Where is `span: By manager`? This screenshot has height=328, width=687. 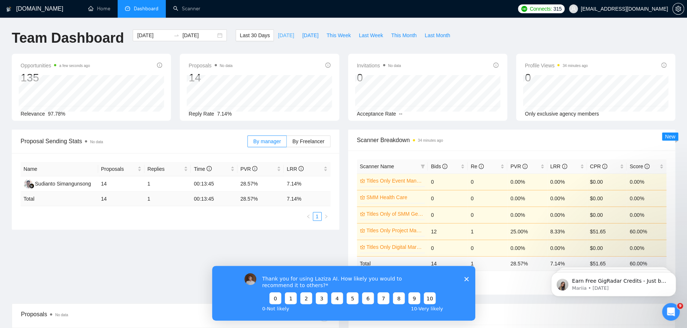
span: By manager is located at coordinates (267, 141).